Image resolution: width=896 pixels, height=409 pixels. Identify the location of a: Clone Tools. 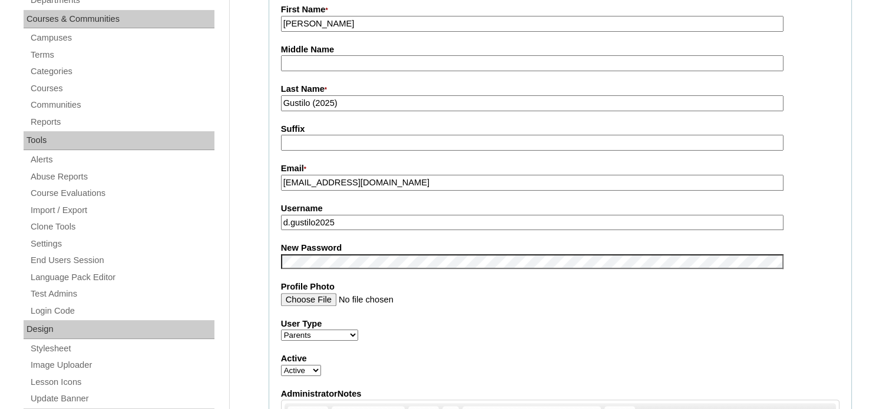
(122, 227).